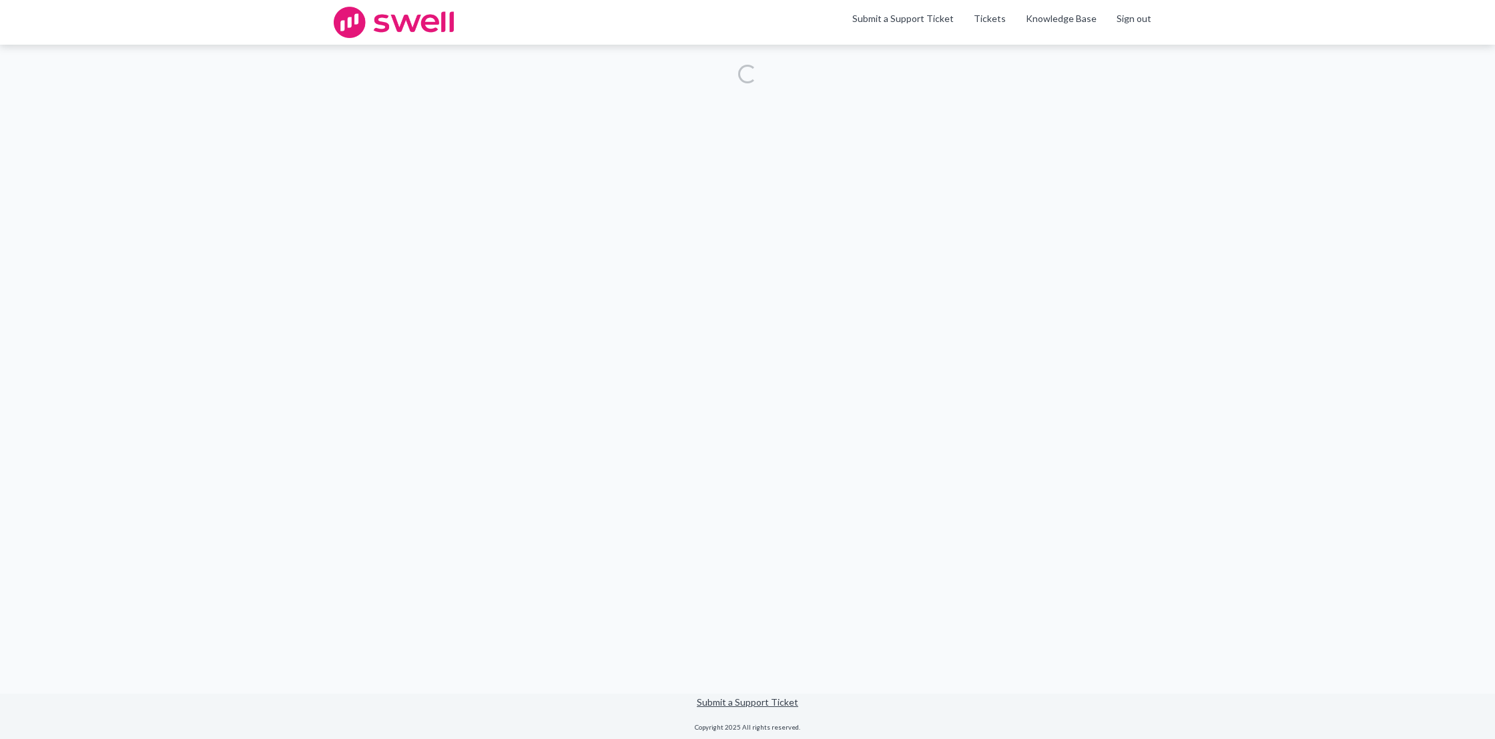  Describe the element at coordinates (747, 74) in the screenshot. I see `div: Loading...` at that location.